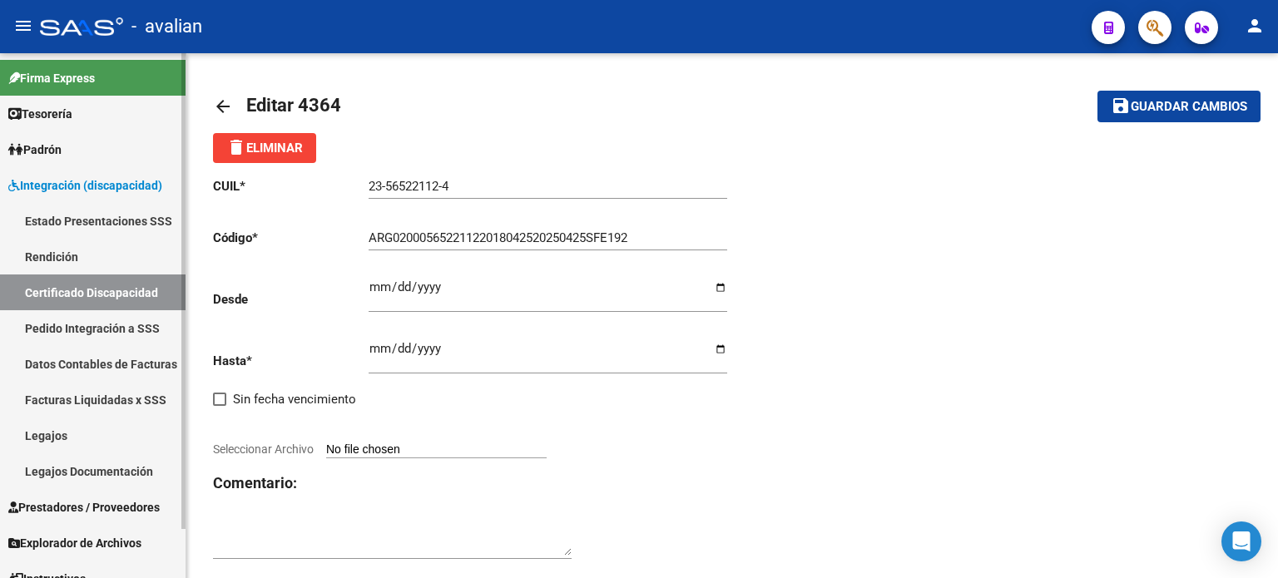  I want to click on span: Eliminar, so click(265, 148).